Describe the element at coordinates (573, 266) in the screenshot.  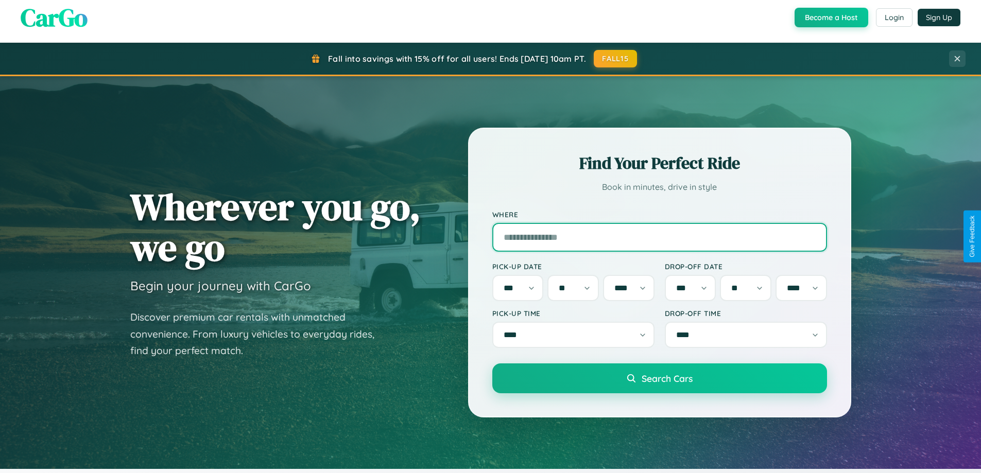
I see `label: Pick-up Date` at that location.